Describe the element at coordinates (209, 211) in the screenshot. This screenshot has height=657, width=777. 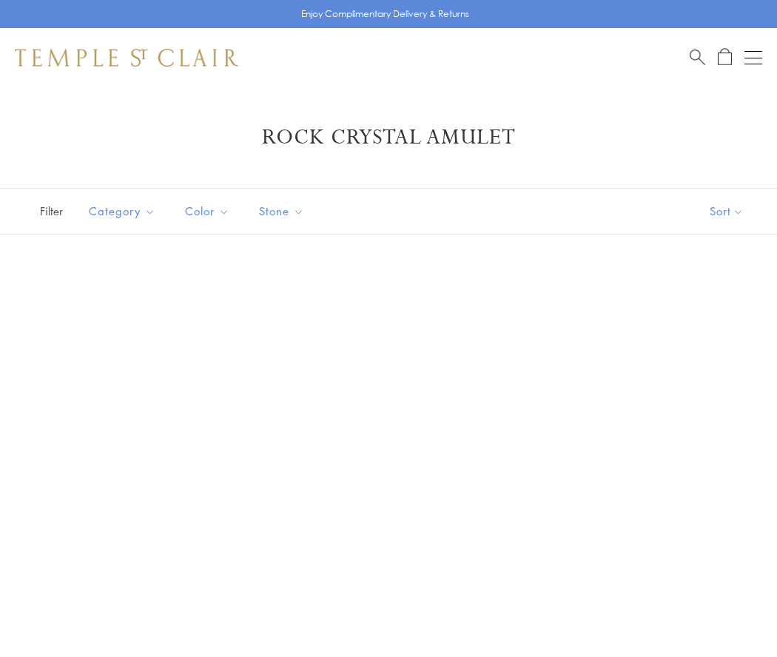
I see `span: Color` at that location.